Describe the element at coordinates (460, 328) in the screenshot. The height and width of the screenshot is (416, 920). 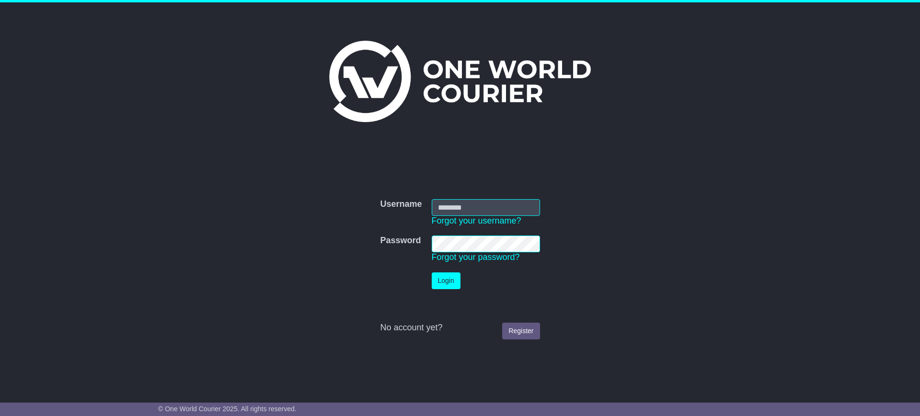
I see `div: No account yet?` at that location.